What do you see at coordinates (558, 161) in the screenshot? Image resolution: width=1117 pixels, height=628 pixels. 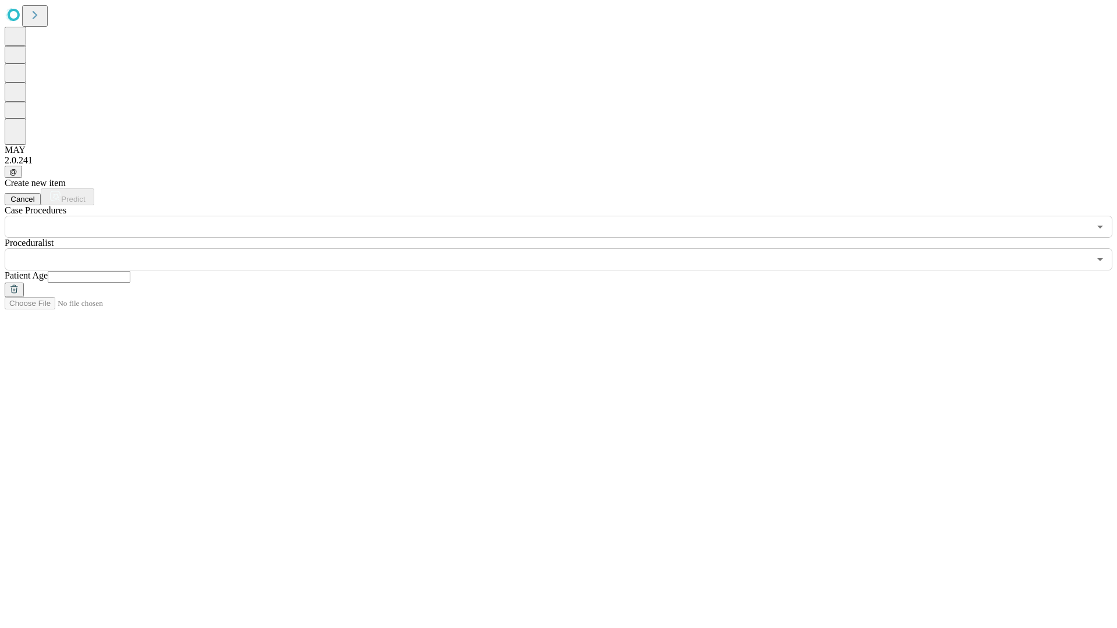 I see `div: 2.0.241` at bounding box center [558, 161].